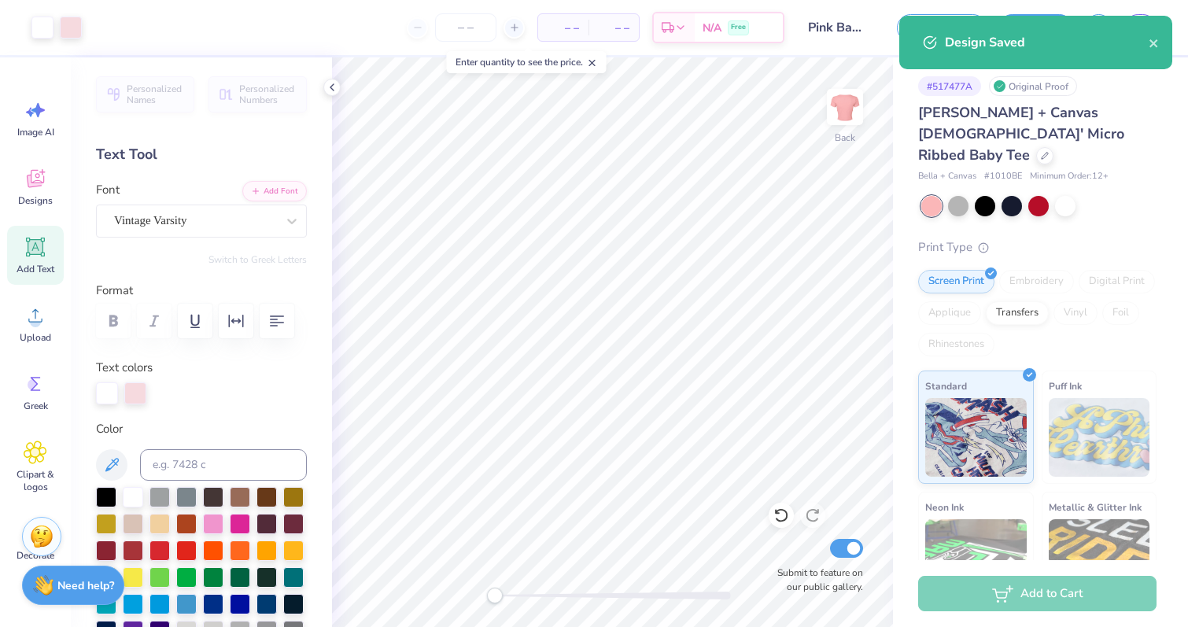 Image resolution: width=1188 pixels, height=627 pixels. What do you see at coordinates (124, 367) in the screenshot?
I see `label: Text colors` at bounding box center [124, 367].